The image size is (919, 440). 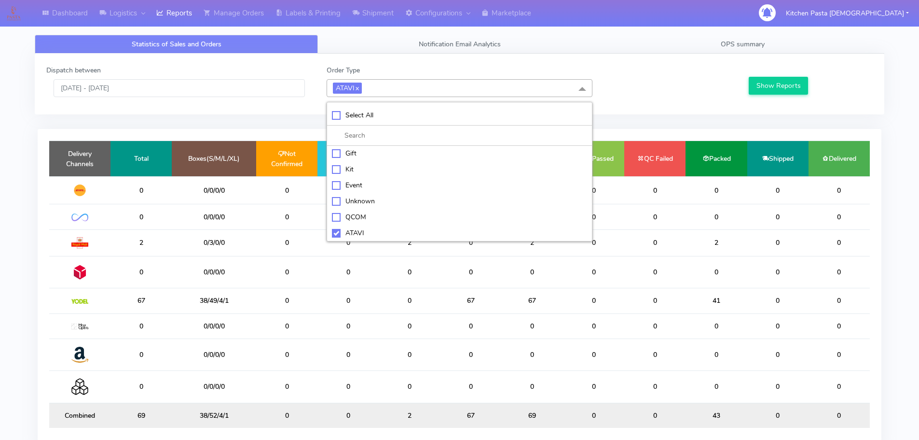 What do you see at coordinates (357, 87) in the screenshot?
I see `a: x` at bounding box center [357, 87].